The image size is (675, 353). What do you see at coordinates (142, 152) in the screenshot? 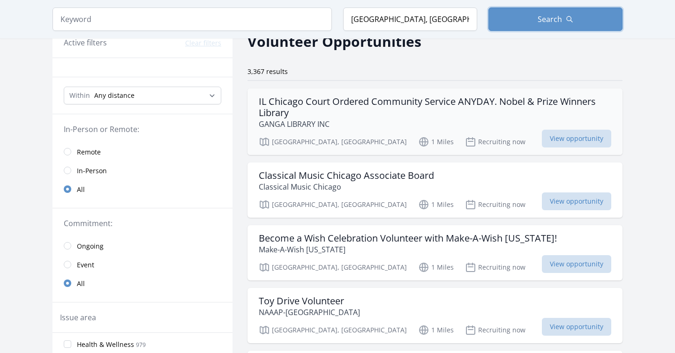
I see `a: Remote` at bounding box center [142, 152].